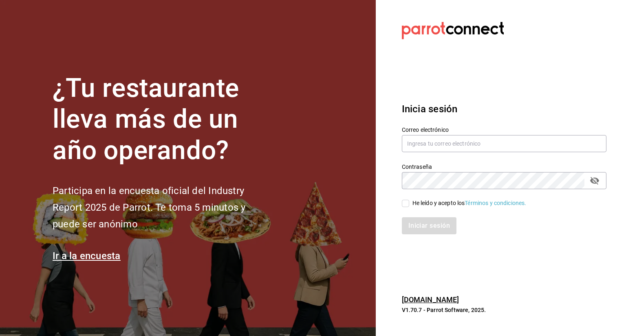 This screenshot has height=336, width=626. What do you see at coordinates (594, 181) in the screenshot?
I see `button: passwordField` at bounding box center [594, 181].